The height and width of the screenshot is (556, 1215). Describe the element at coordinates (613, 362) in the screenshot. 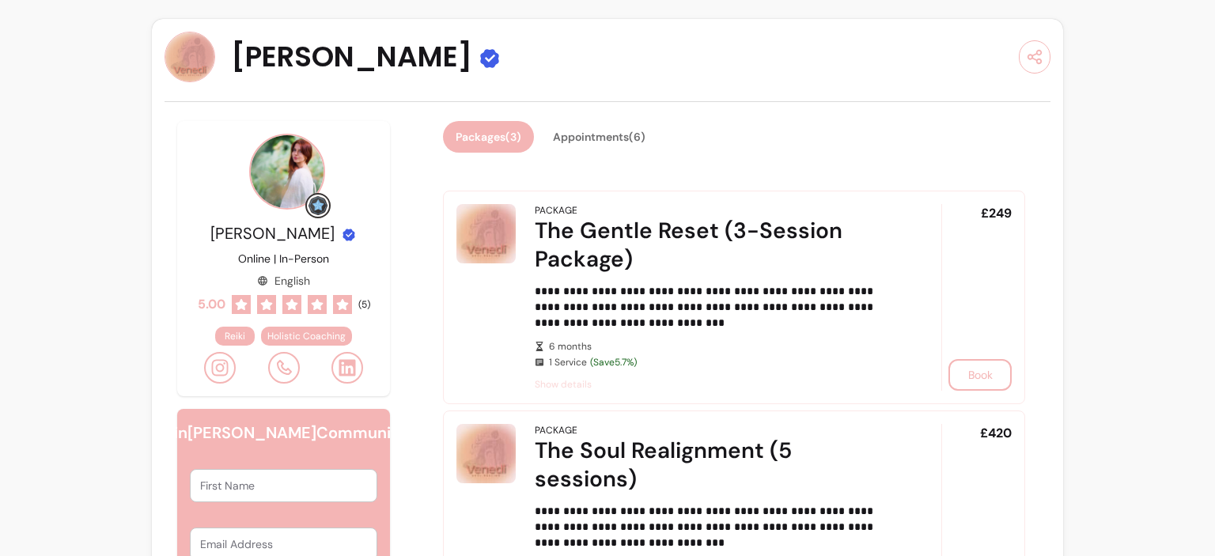

I see `span: (Save 5.7 %)` at that location.